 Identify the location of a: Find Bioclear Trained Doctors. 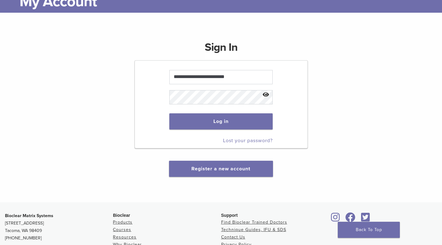
(254, 222).